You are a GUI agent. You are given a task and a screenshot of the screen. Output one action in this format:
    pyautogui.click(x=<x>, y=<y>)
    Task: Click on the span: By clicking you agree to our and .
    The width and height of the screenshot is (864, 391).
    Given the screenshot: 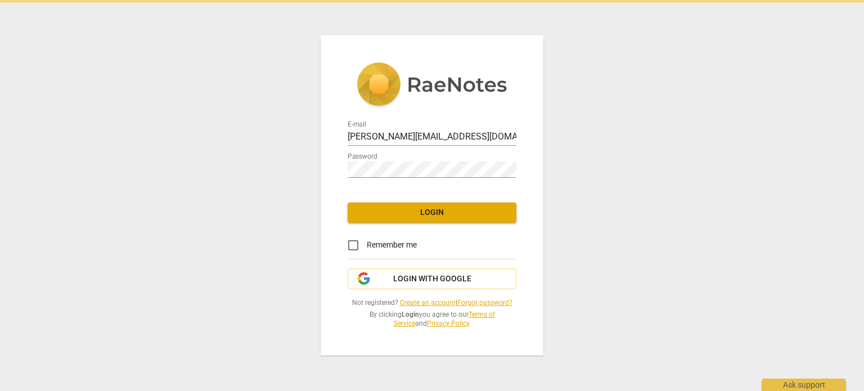 What is the action you would take?
    pyautogui.click(x=432, y=319)
    